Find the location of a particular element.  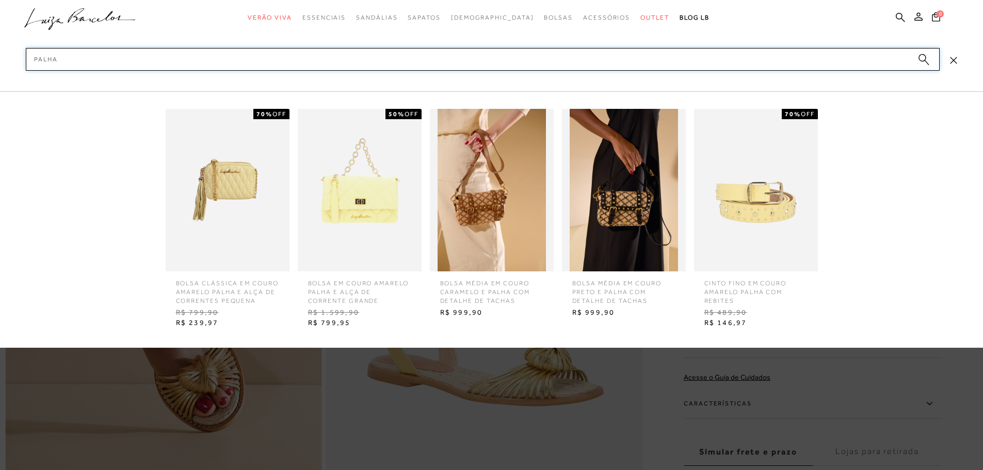

a: BOLSA MÉDIA EM COURO PRETO E PALHA COM DETALHE DE TACHAS BOLSA MÉDIA EM COURO PRETO E PALHA COM D... is located at coordinates (624, 215).